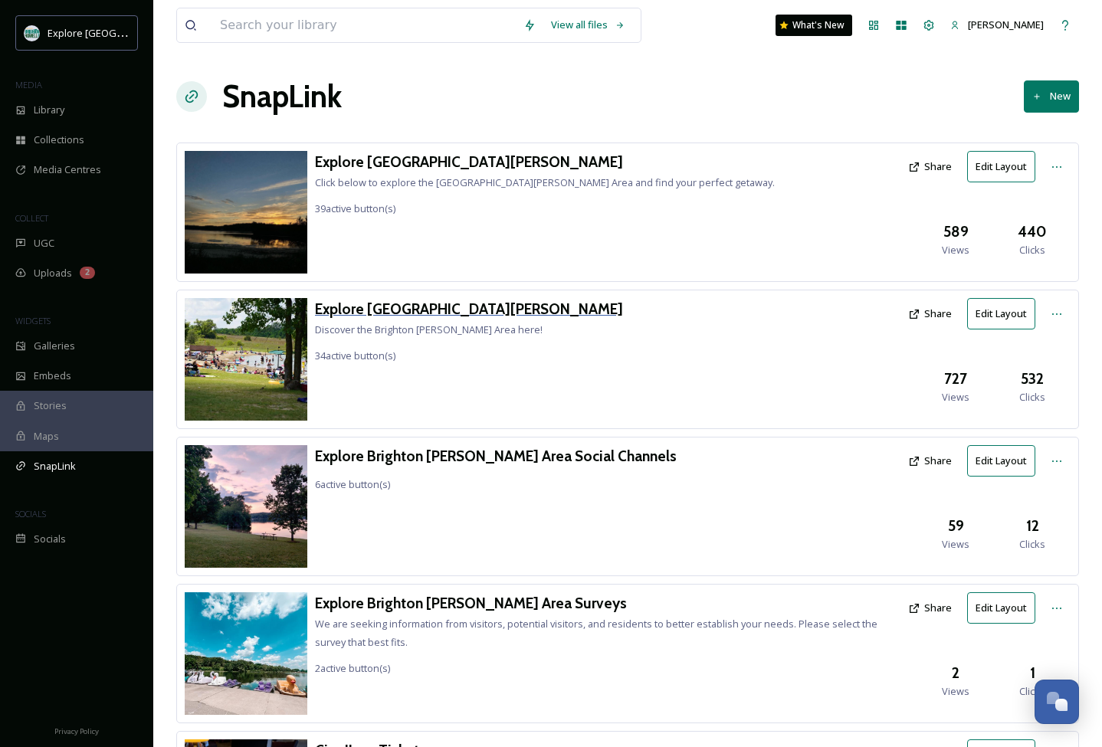  Describe the element at coordinates (52, 376) in the screenshot. I see `span: Embeds` at that location.